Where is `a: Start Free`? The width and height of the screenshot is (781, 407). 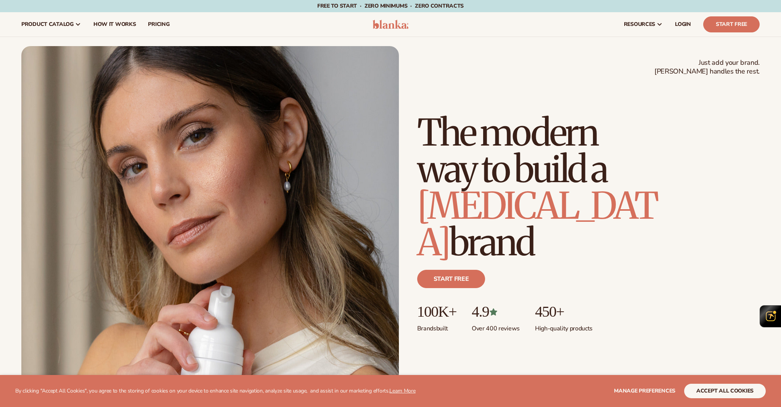 a: Start Free is located at coordinates (731, 24).